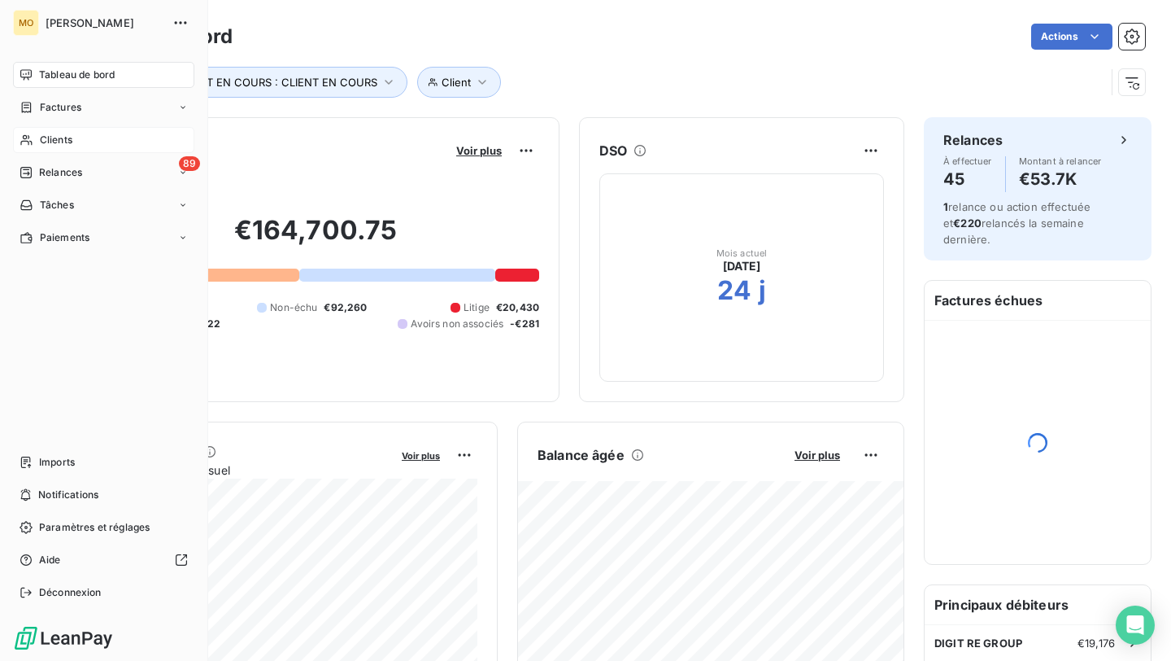  What do you see at coordinates (64, 238) in the screenshot?
I see `span: Paiements` at bounding box center [64, 238].